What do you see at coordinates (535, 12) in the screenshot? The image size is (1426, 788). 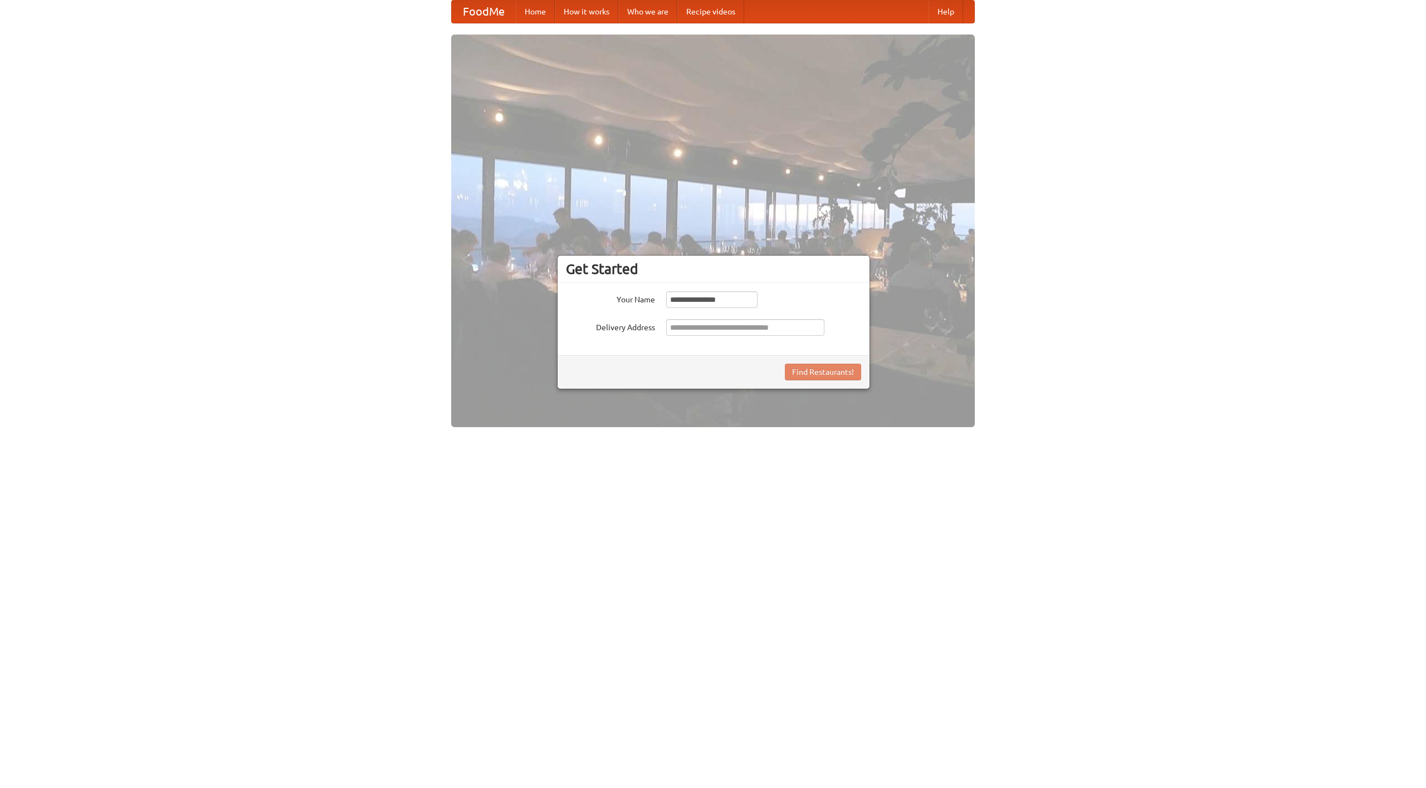 I see `a: Home` at bounding box center [535, 12].